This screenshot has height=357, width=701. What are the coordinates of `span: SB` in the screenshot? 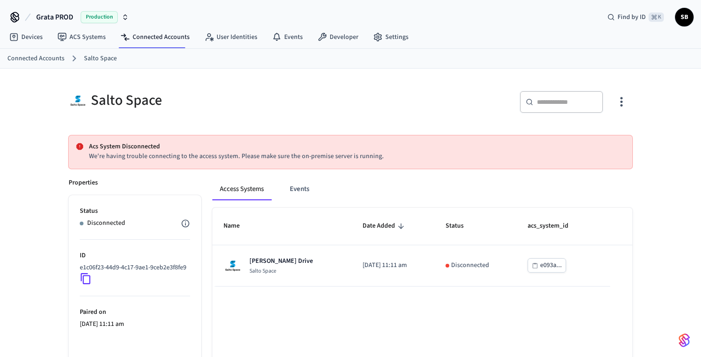 It's located at (685, 17).